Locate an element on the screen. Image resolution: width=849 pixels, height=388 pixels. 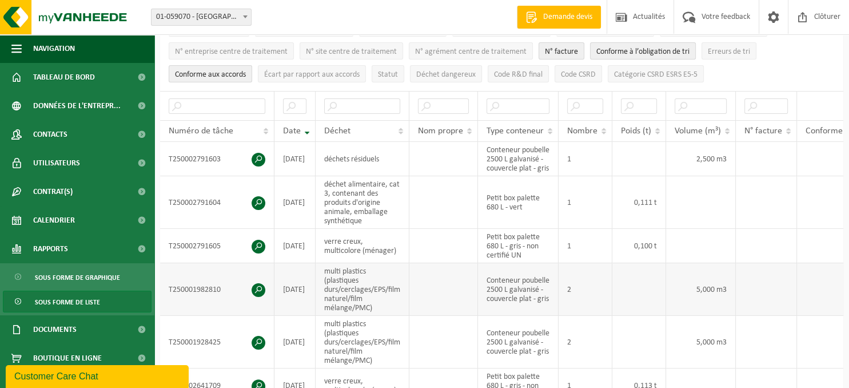
span: Sous forme de graphique is located at coordinates (77, 277).